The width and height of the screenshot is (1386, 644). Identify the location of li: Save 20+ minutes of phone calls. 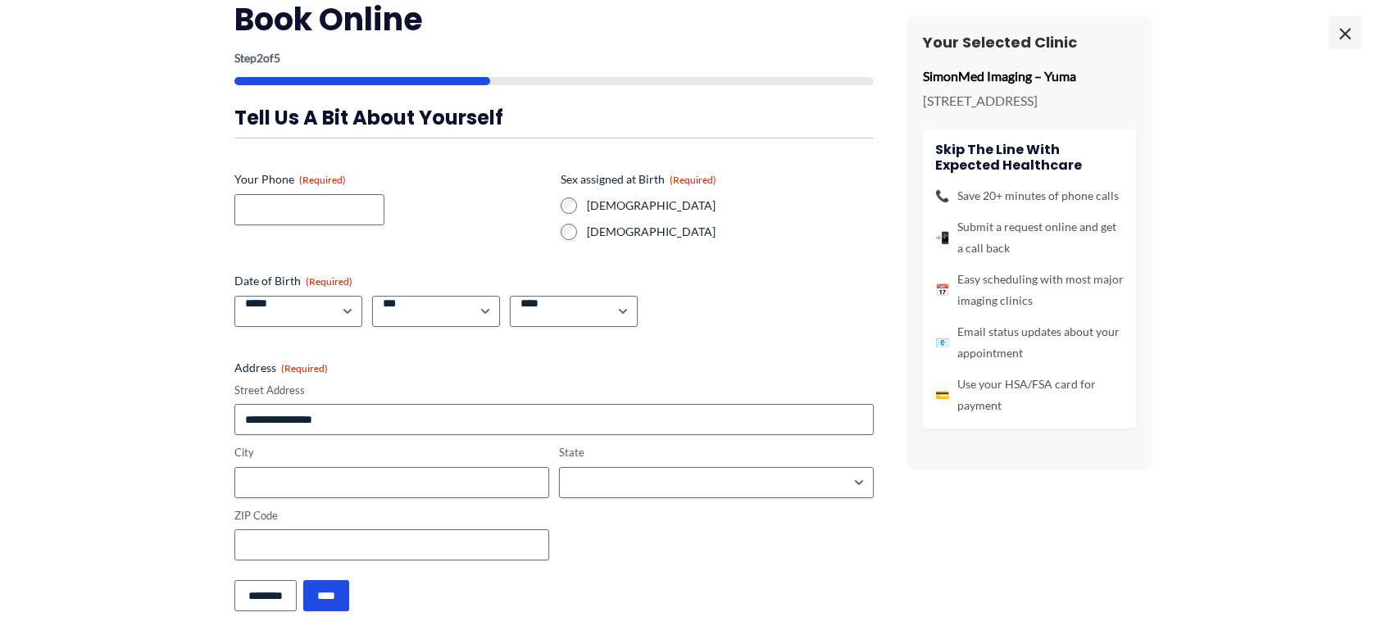
(1029, 196).